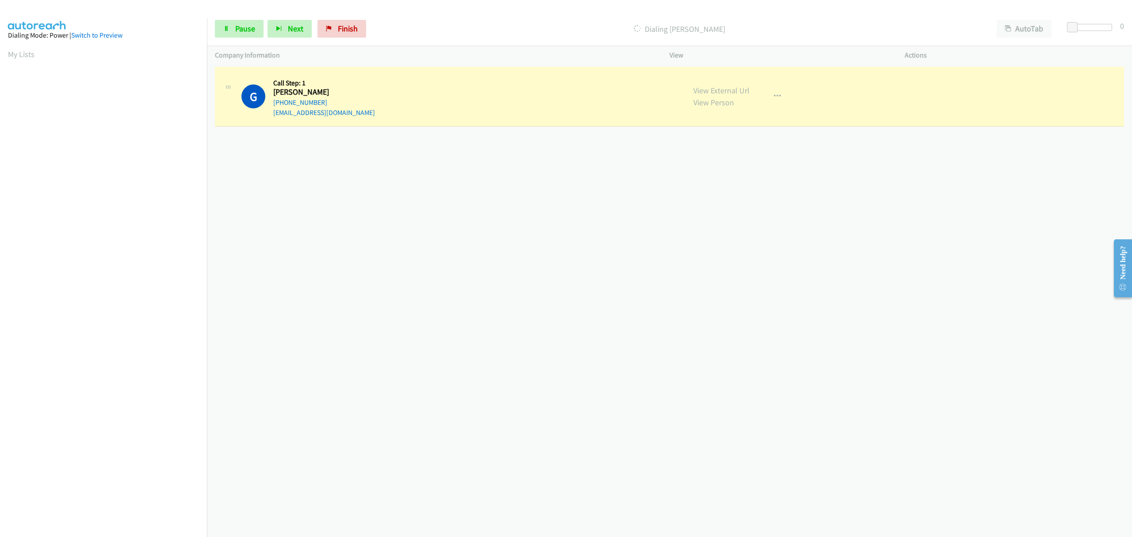  I want to click on a: View External Url, so click(721, 90).